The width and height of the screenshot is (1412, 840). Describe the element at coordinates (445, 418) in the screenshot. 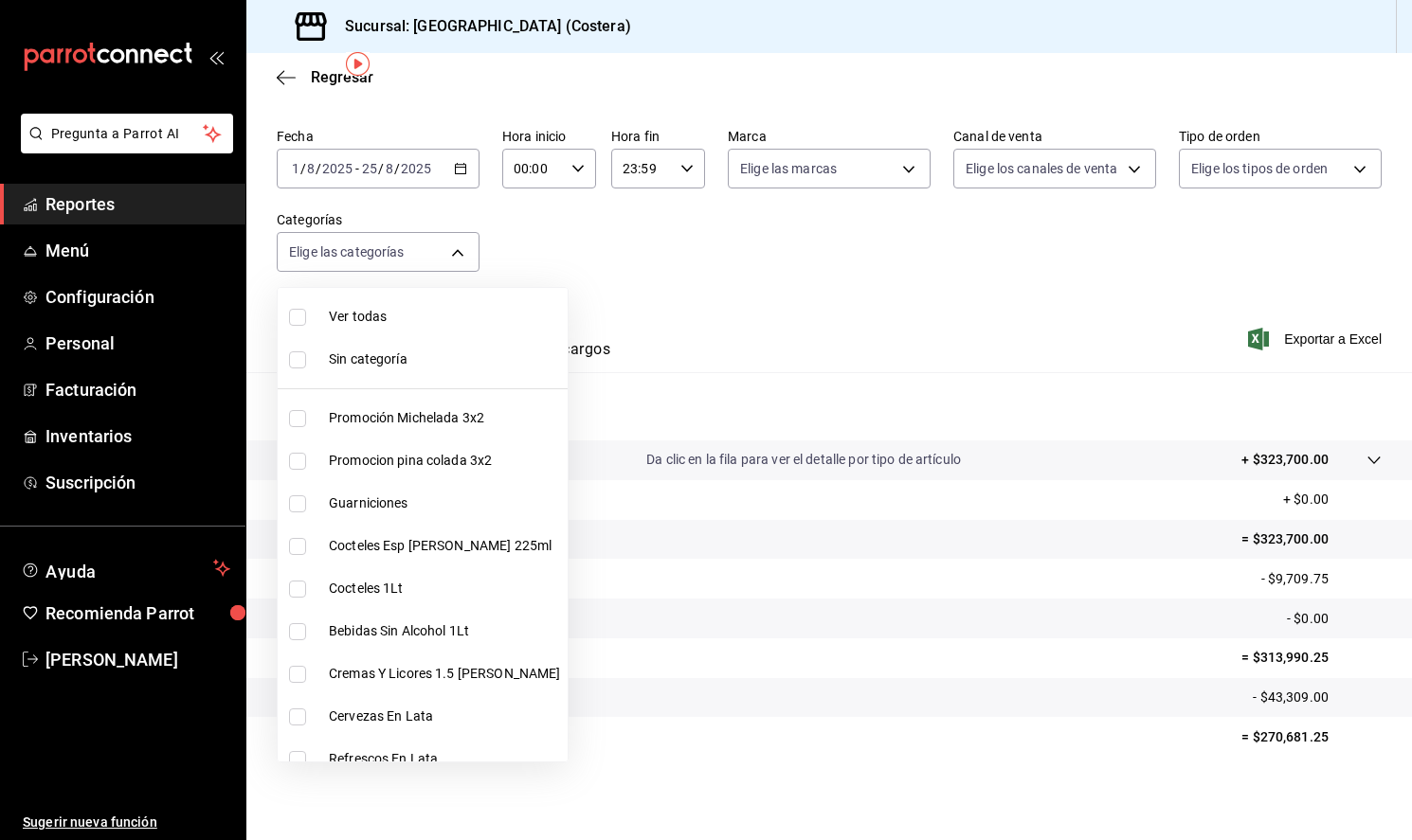

I see `span: Promoción Michelada 3x2` at that location.